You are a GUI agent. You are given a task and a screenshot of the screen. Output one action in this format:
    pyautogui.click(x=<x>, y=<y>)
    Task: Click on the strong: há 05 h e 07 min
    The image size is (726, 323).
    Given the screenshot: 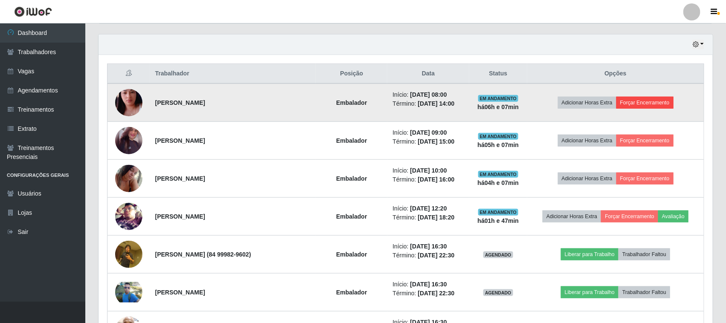 What is the action you would take?
    pyautogui.click(x=498, y=145)
    